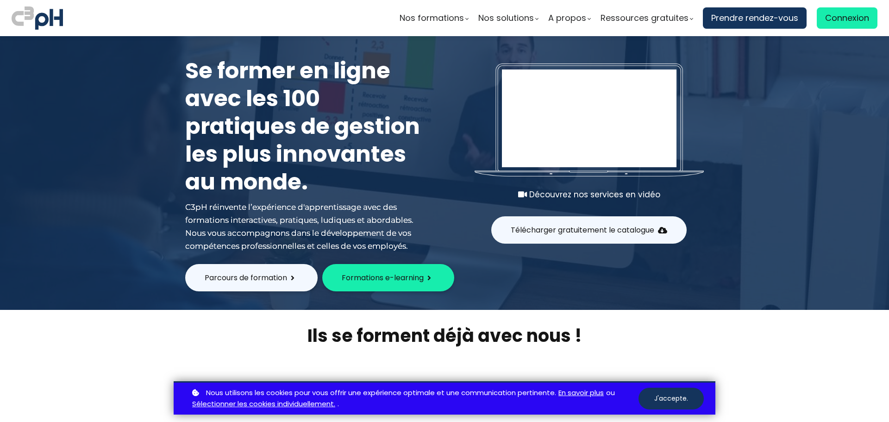 This screenshot has width=889, height=422. Describe the element at coordinates (251, 277) in the screenshot. I see `button: Parcours de formation` at that location.